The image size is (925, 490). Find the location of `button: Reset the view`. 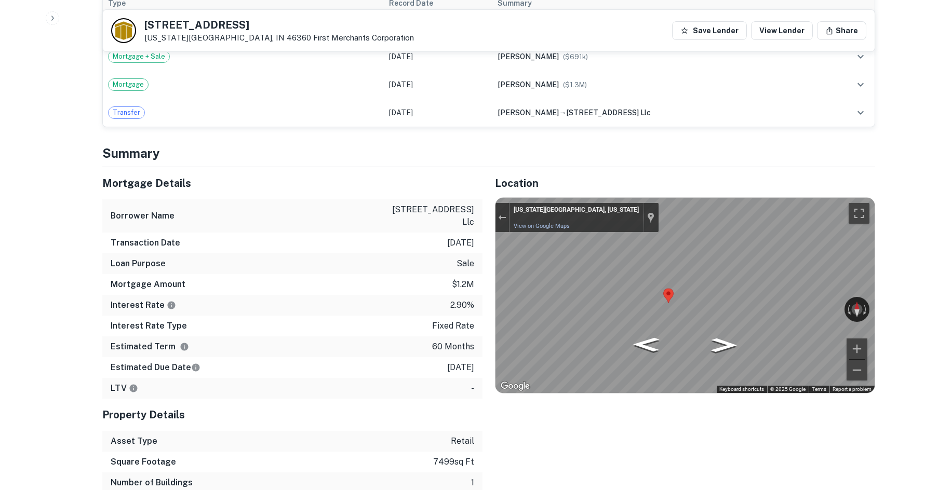

button: Reset the view is located at coordinates (856, 309).